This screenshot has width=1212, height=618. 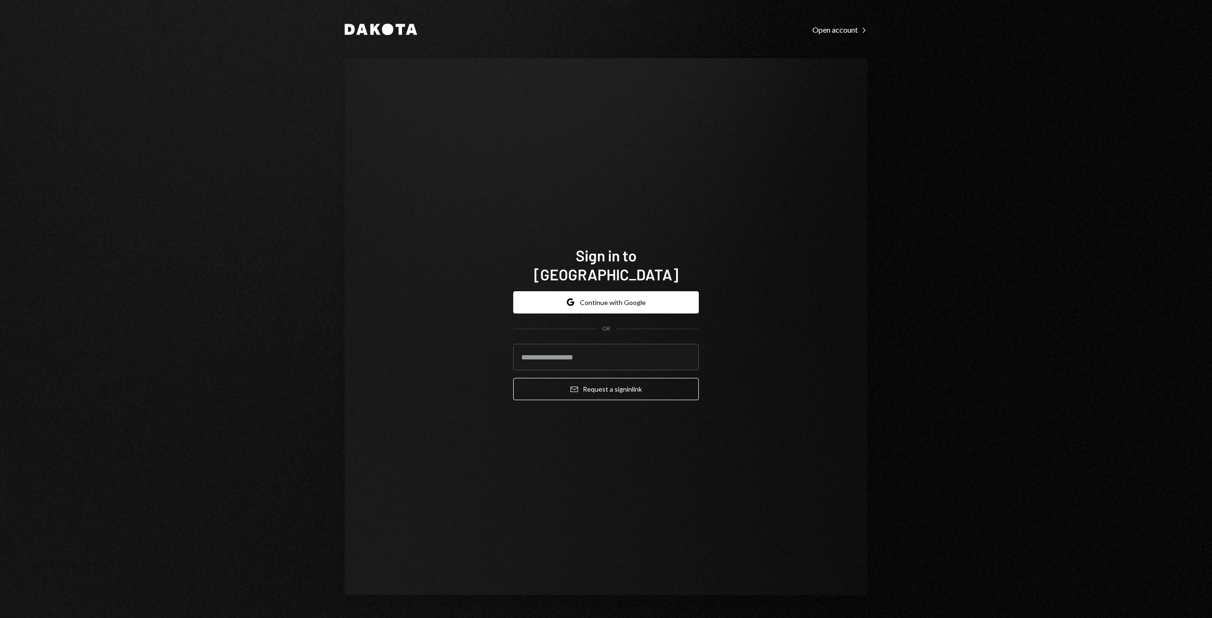 I want to click on a: Open account, so click(x=840, y=29).